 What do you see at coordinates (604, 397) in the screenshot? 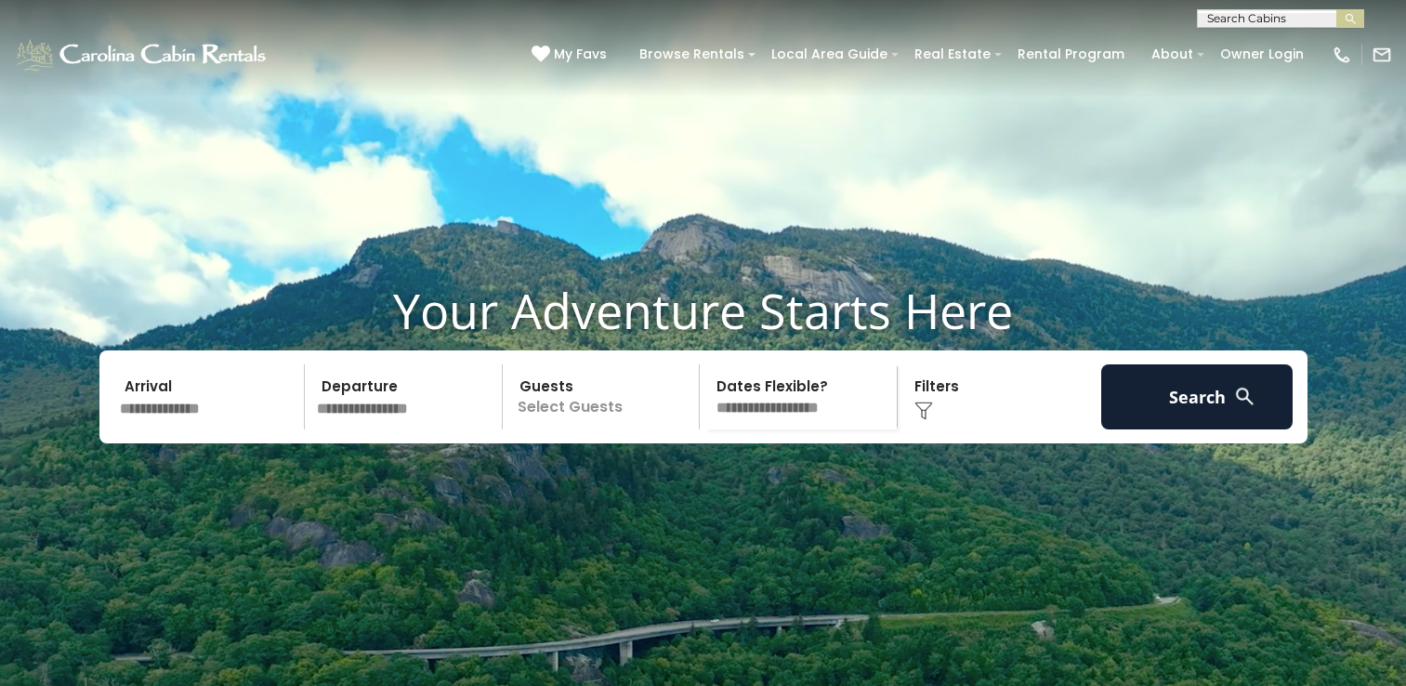
I see `p: Select Guests` at bounding box center [604, 397].